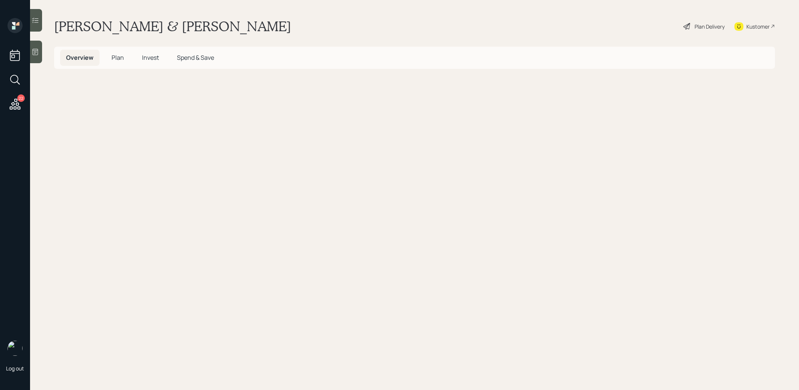 This screenshot has height=390, width=799. I want to click on span: Spend & Save, so click(195, 57).